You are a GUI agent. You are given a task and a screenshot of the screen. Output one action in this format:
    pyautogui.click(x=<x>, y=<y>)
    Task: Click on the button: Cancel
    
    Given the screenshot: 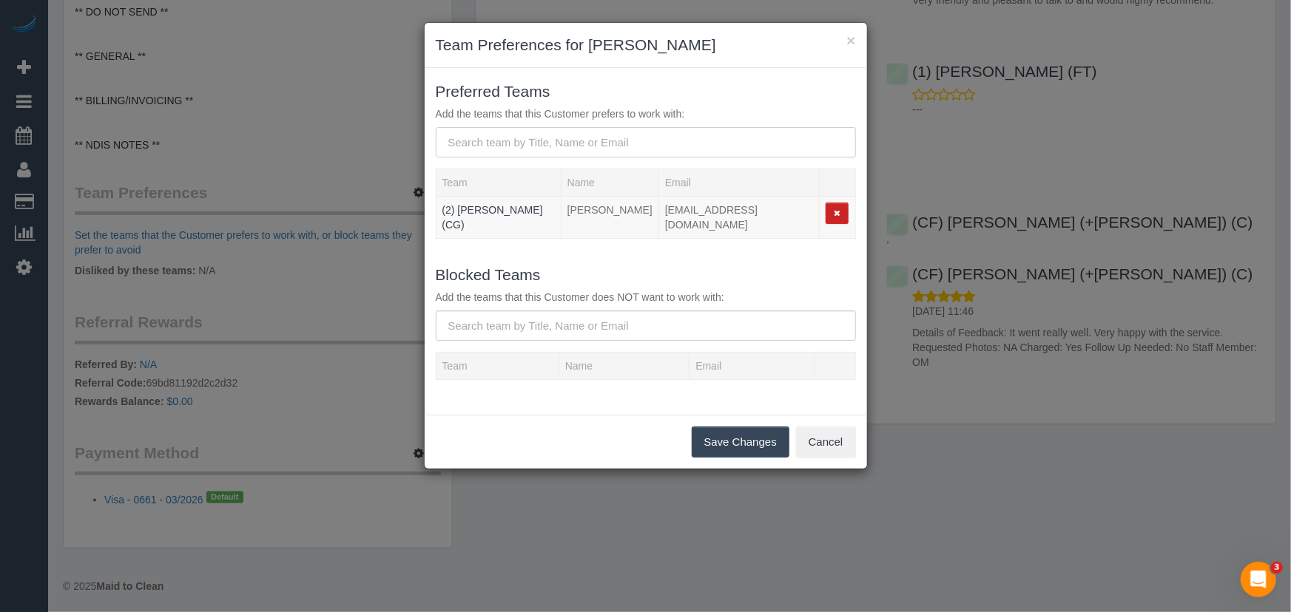 What is the action you would take?
    pyautogui.click(x=825, y=442)
    